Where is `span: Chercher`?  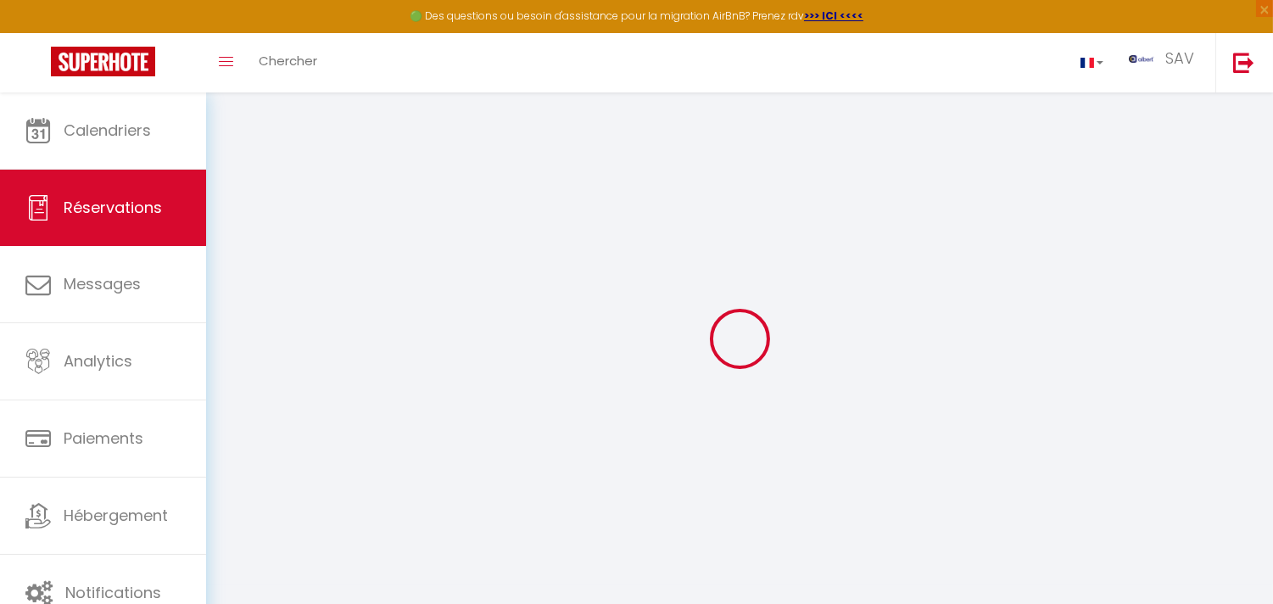 span: Chercher is located at coordinates (287, 60).